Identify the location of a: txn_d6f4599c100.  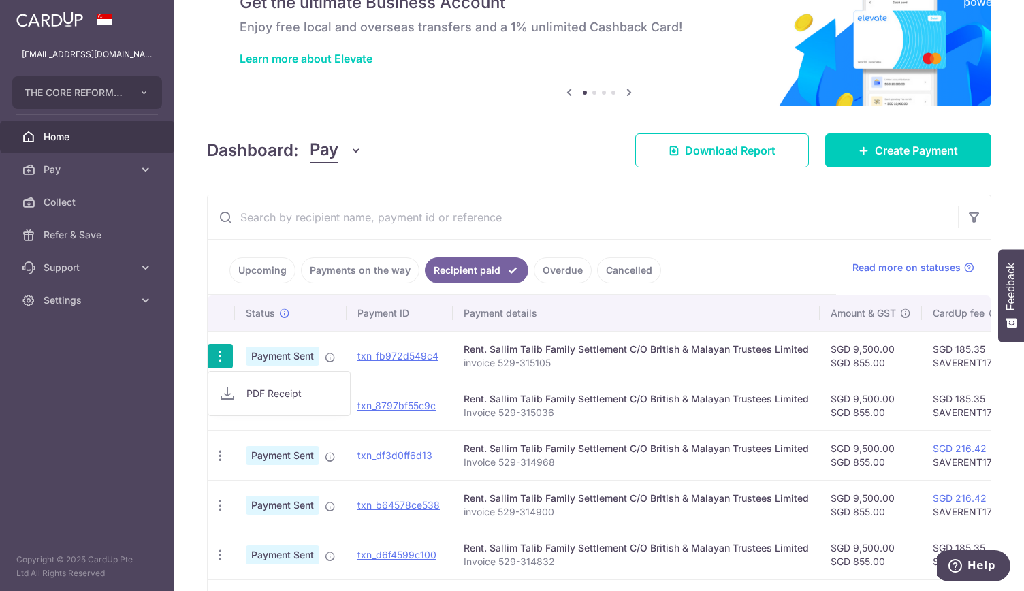
(397, 554).